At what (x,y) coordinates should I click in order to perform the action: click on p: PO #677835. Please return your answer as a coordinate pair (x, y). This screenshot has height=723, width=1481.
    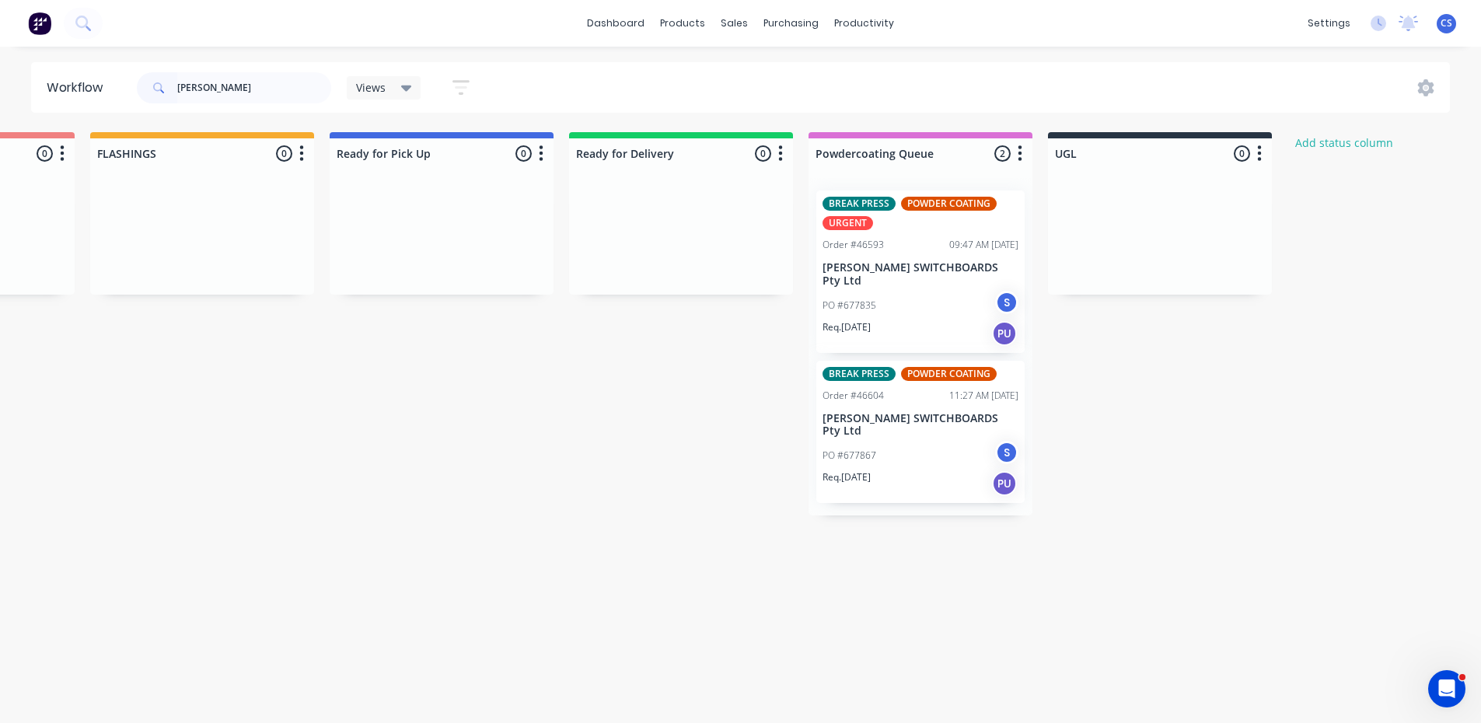
    Looking at the image, I should click on (849, 306).